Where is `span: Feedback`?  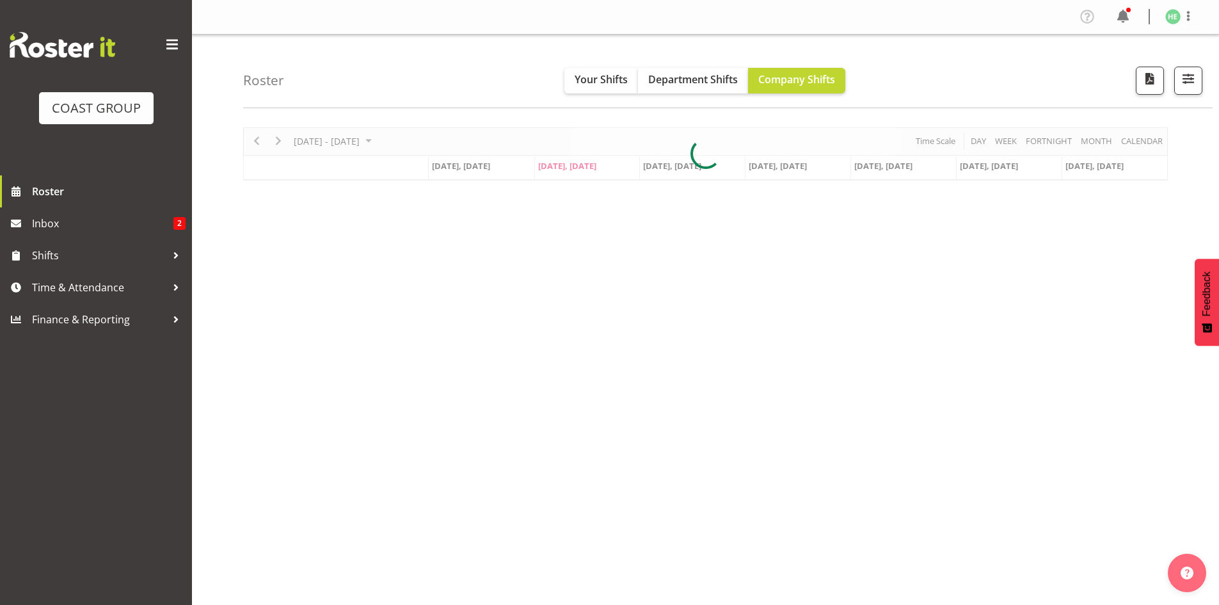 span: Feedback is located at coordinates (1207, 294).